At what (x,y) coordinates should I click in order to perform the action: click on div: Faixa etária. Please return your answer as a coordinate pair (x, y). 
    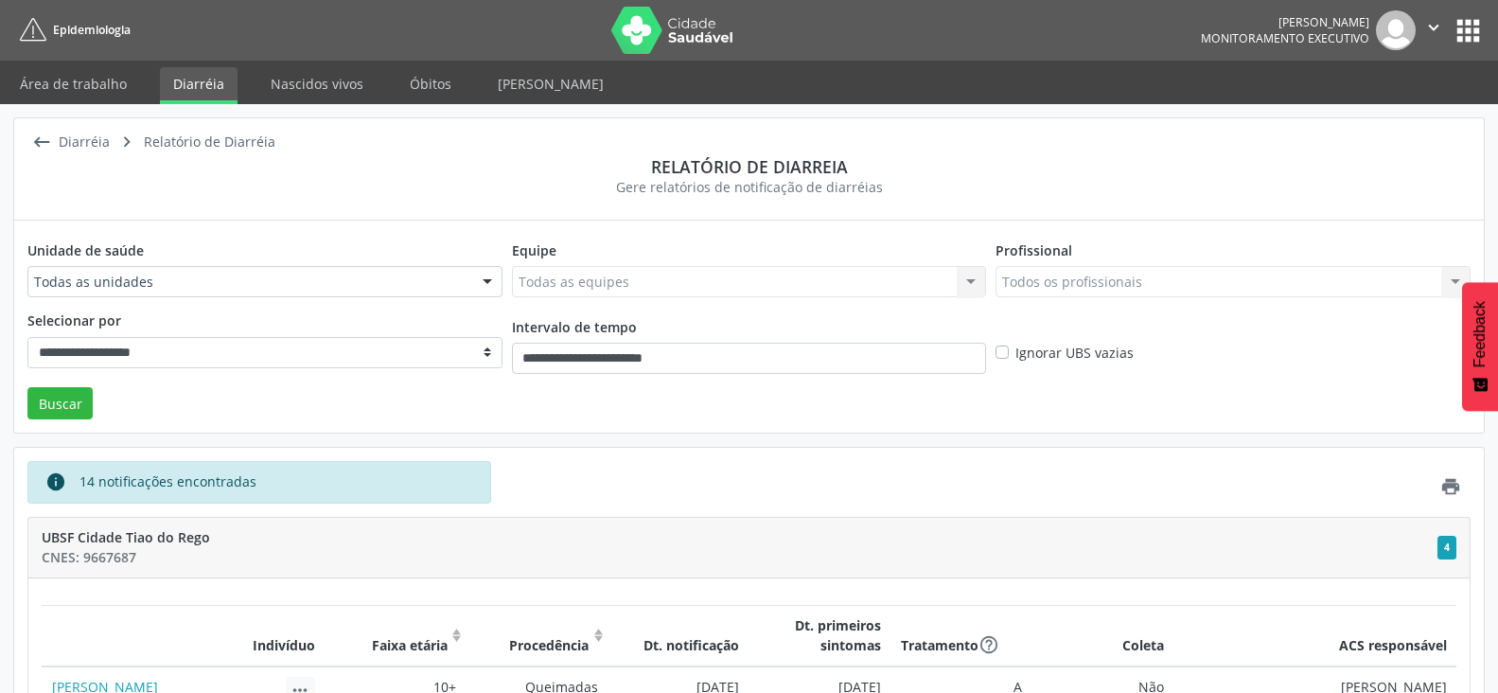
    Looking at the image, I should click on (391, 644).